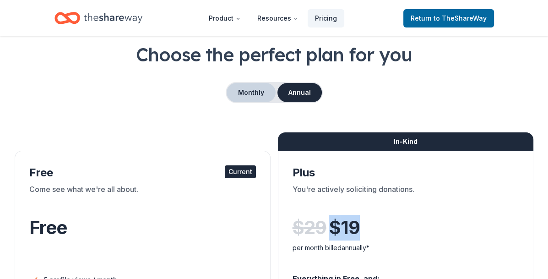 This screenshot has height=279, width=548. Describe the element at coordinates (406, 248) in the screenshot. I see `div: per month billed annually*` at that location.